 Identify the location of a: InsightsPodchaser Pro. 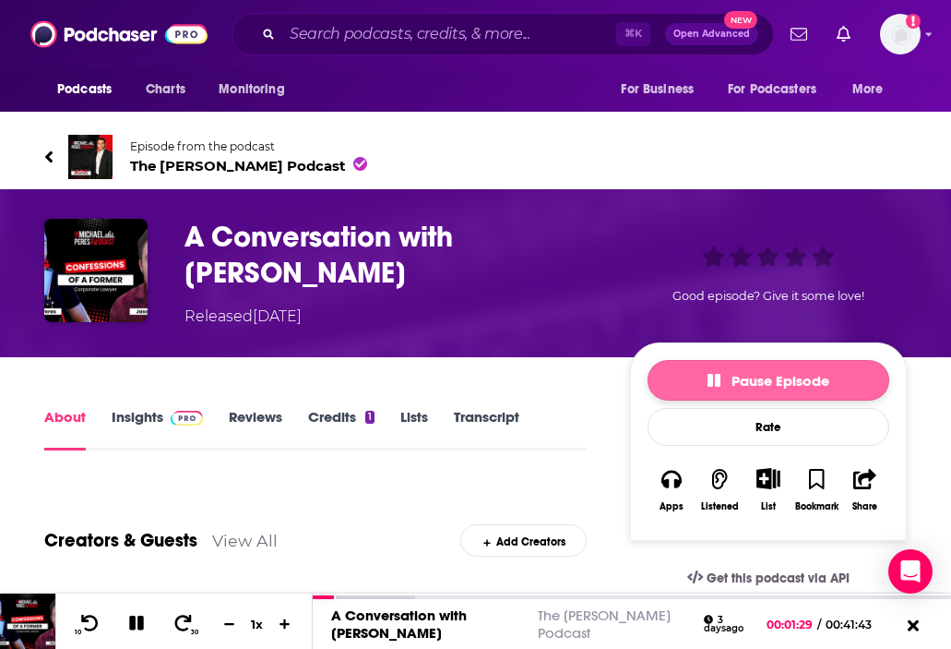
(157, 429).